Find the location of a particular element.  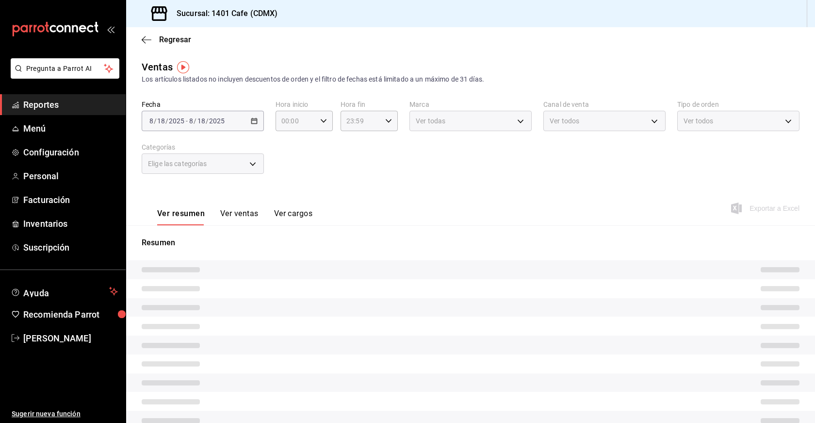

span: Recomienda Parrot is located at coordinates (70, 314).